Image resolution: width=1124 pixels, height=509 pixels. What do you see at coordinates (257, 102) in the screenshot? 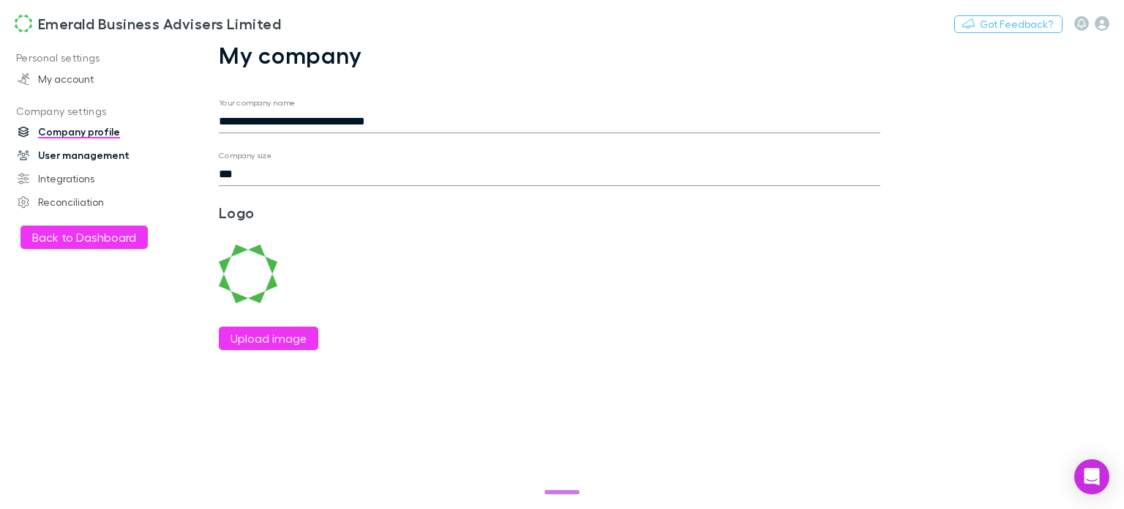
I see `label: Your company name` at bounding box center [257, 102].